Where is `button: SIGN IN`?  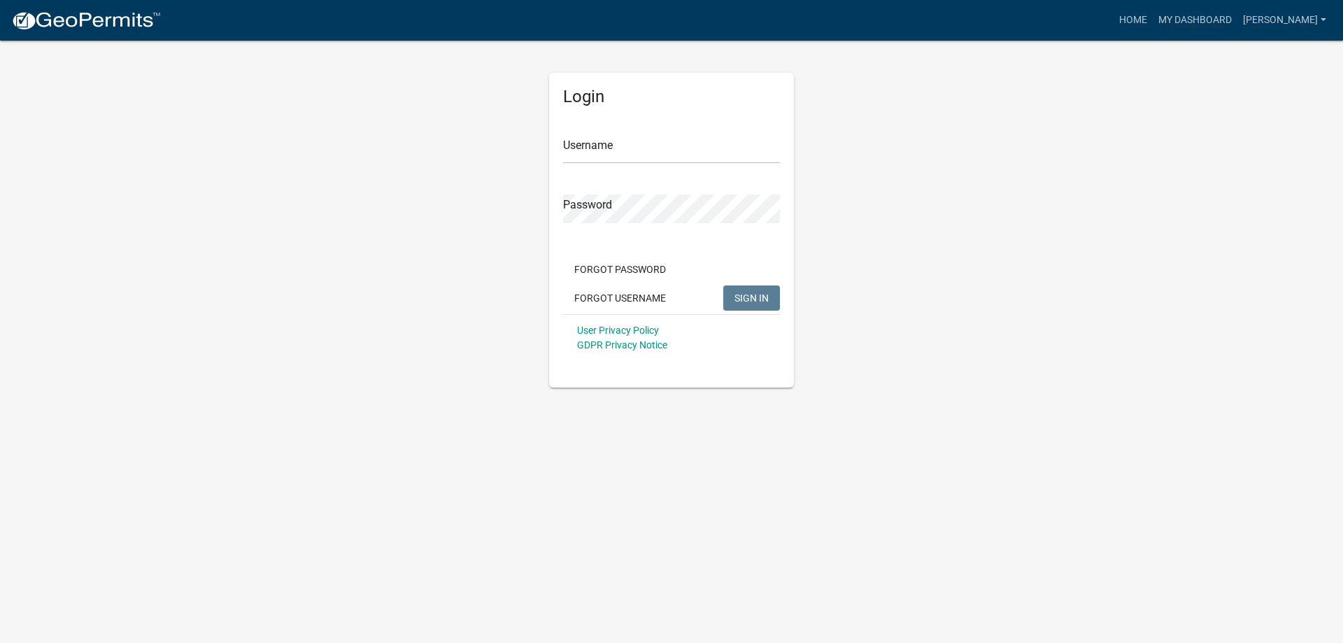
button: SIGN IN is located at coordinates (751, 298).